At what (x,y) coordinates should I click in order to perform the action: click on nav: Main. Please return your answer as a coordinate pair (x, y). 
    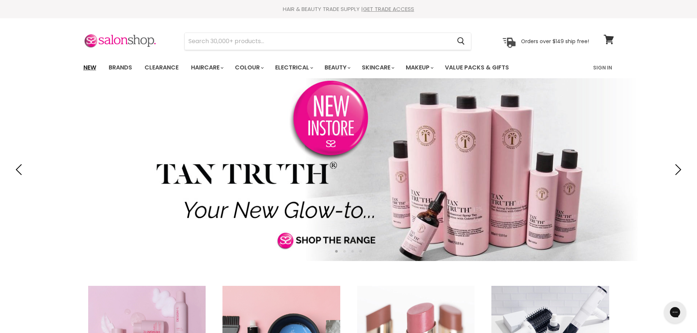
    Looking at the image, I should click on (349, 68).